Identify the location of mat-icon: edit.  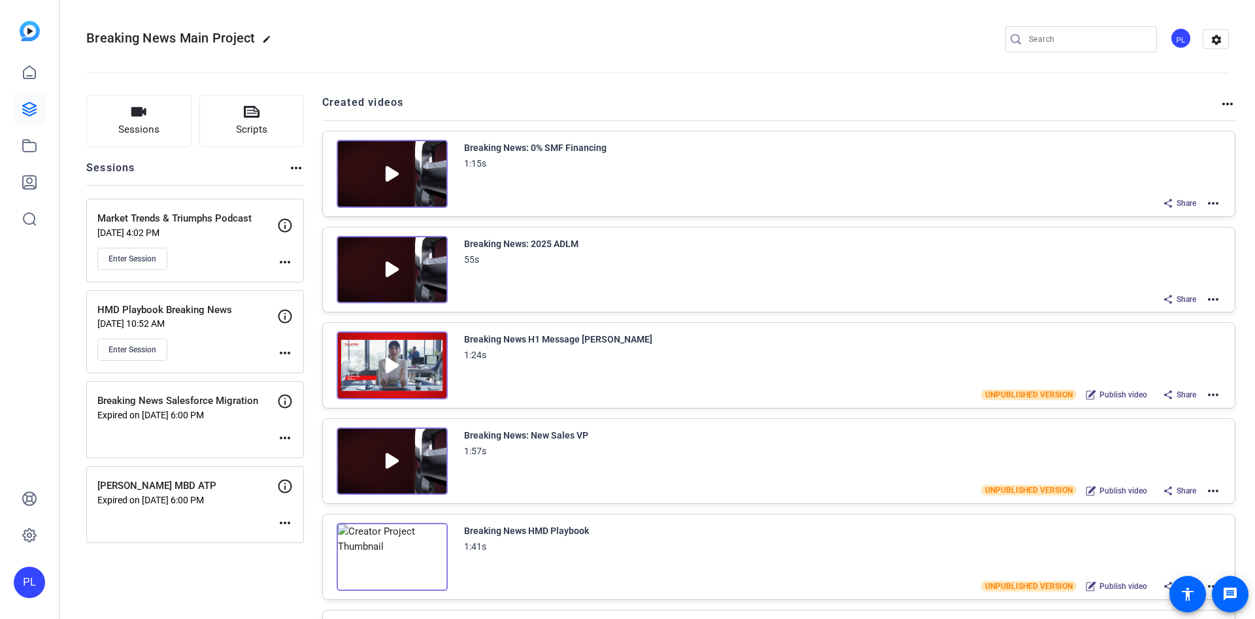
(270, 42).